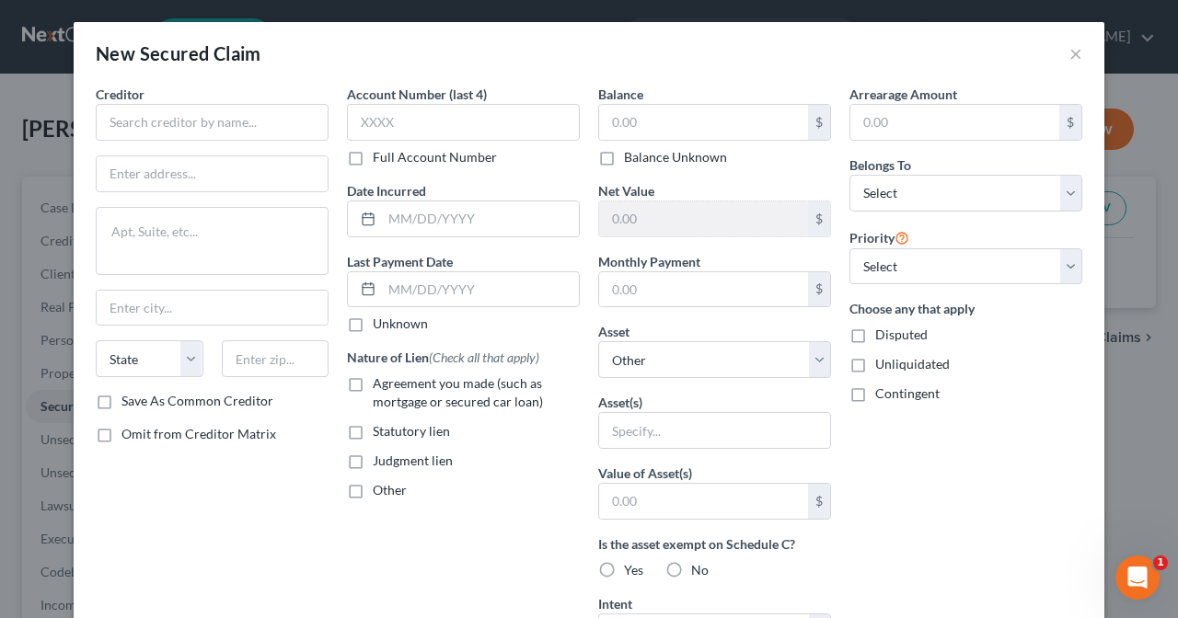 The image size is (1178, 618). I want to click on input: Search creditor by name..., so click(212, 122).